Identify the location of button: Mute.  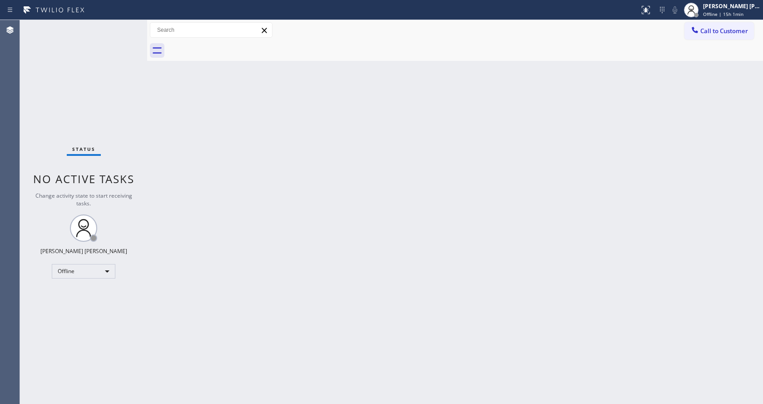
(675, 10).